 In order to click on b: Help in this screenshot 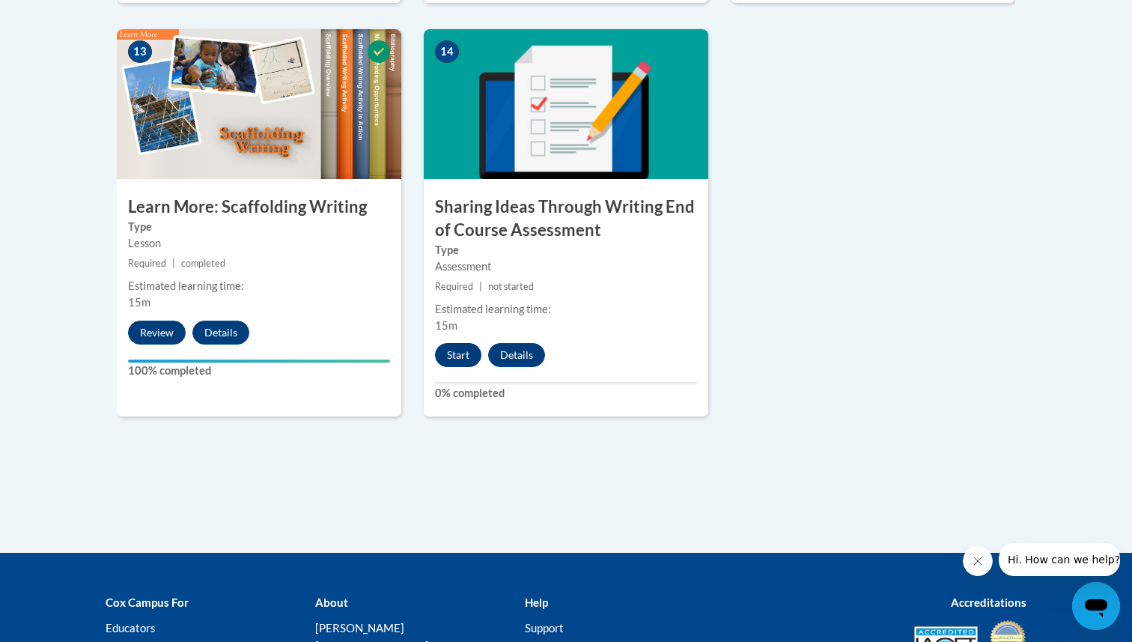, I will do `click(536, 602)`.